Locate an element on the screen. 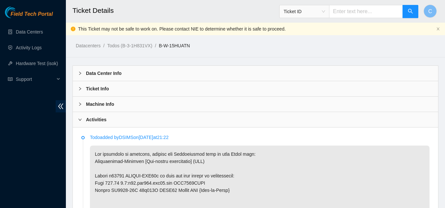 Image resolution: width=445 pixels, height=208 pixels. span: close is located at coordinates (438, 29).